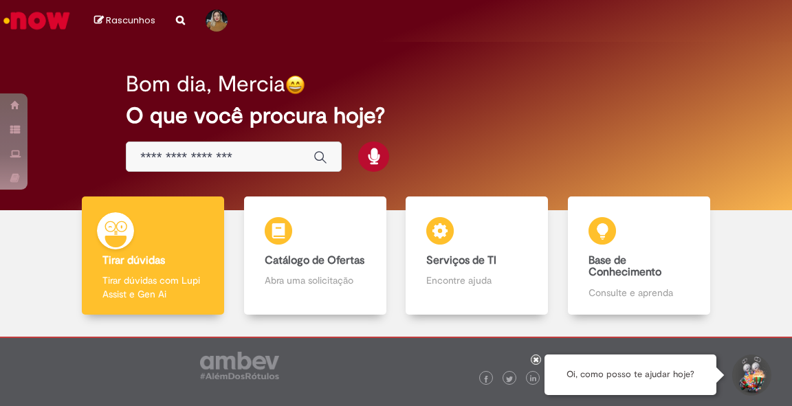 Image resolution: width=792 pixels, height=406 pixels. I want to click on b: Catálogo de Ofertas, so click(314, 261).